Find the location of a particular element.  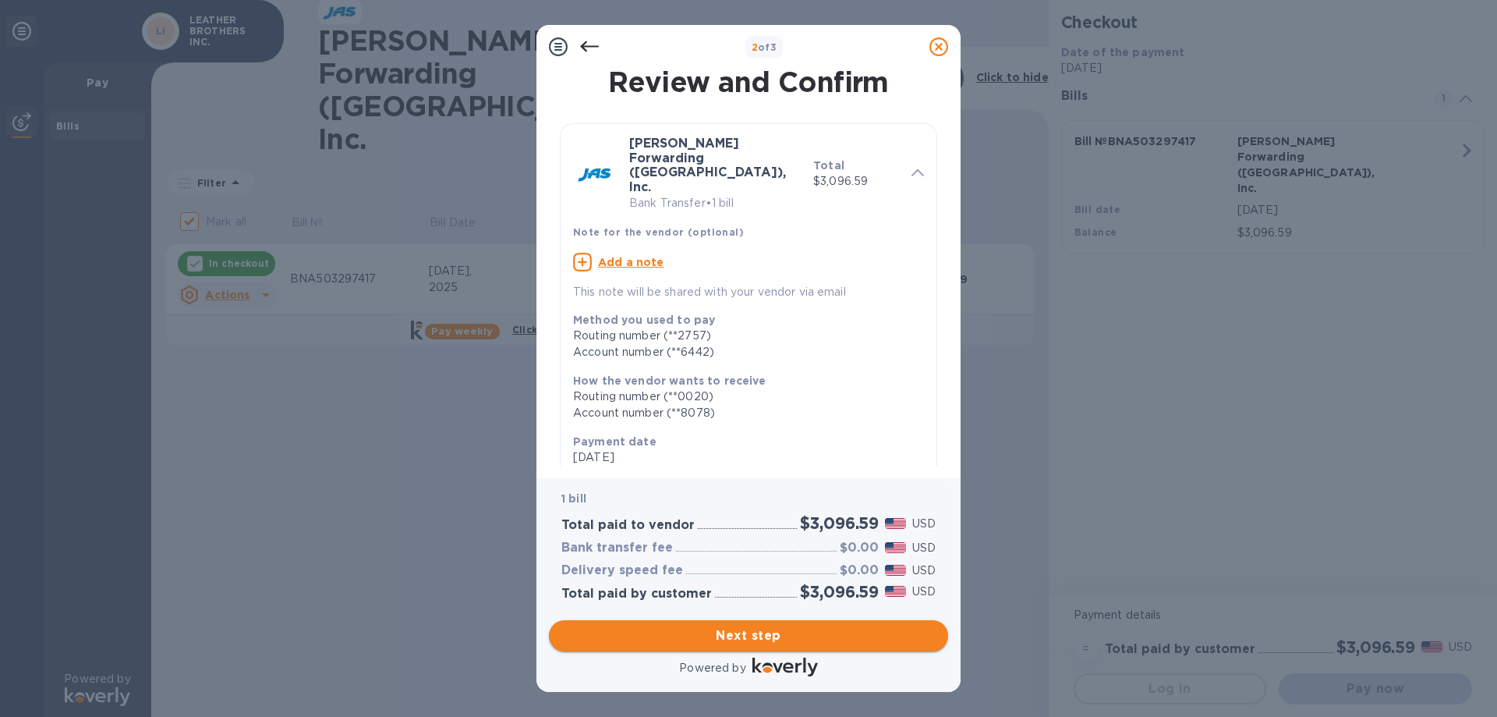

img: Logo is located at coordinates (785, 667).